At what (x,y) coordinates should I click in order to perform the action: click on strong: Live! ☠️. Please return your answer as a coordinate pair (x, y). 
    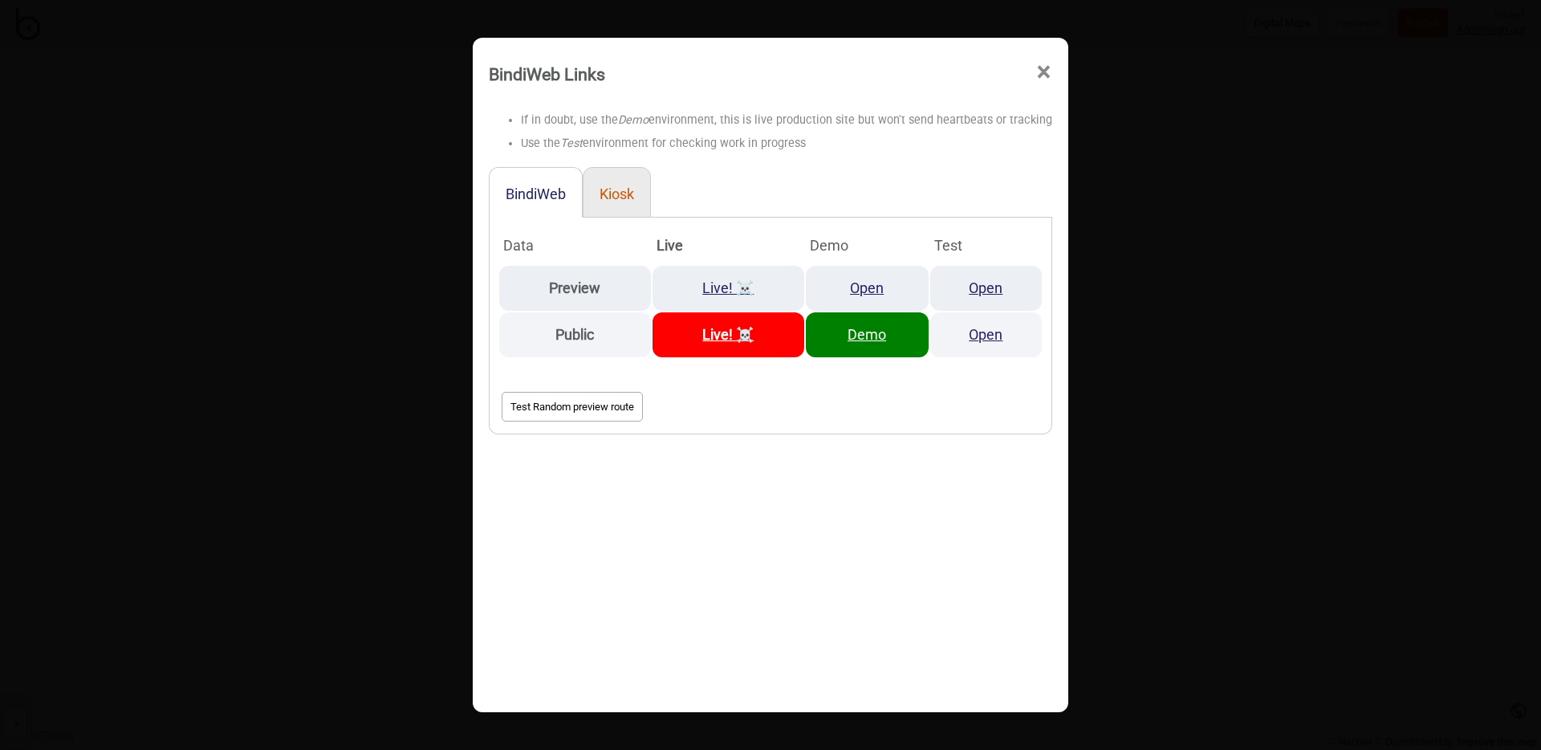
    Looking at the image, I should click on (728, 334).